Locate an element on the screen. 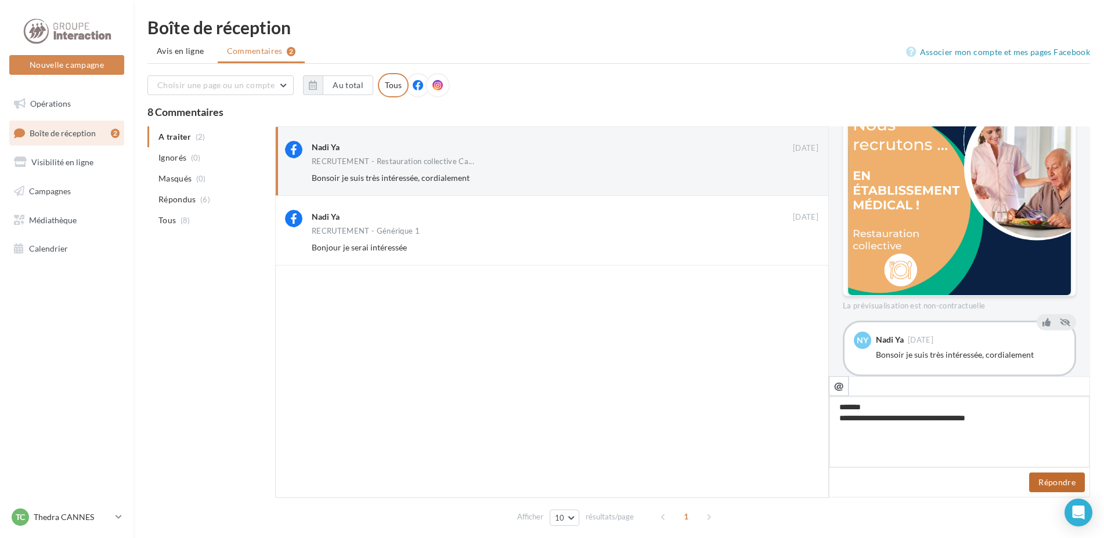 This screenshot has width=1104, height=538. a: Campagnes is located at coordinates (67, 191).